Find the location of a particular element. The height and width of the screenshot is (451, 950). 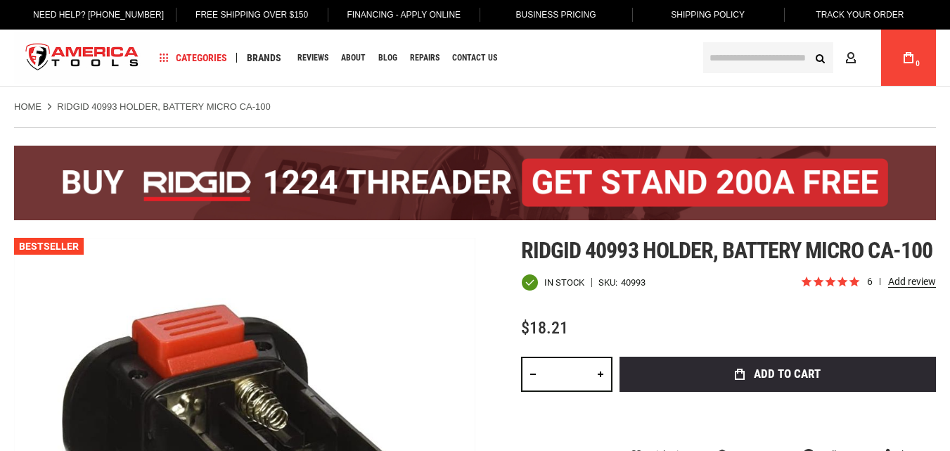

img: America Tools is located at coordinates (82, 58).